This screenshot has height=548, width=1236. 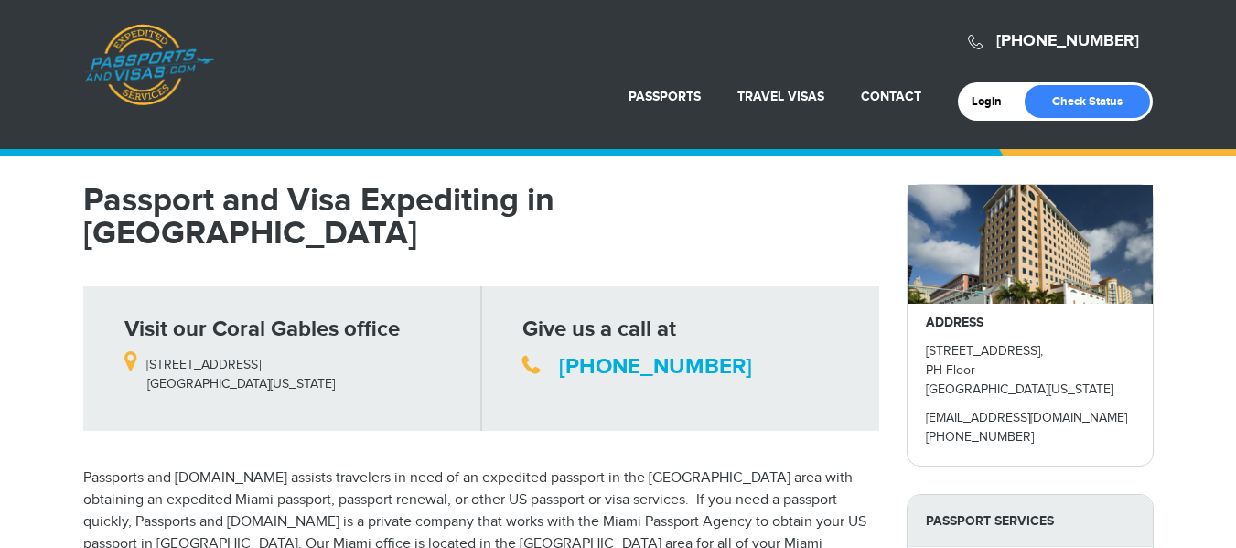 What do you see at coordinates (1087, 102) in the screenshot?
I see `a: Check Status` at bounding box center [1087, 102].